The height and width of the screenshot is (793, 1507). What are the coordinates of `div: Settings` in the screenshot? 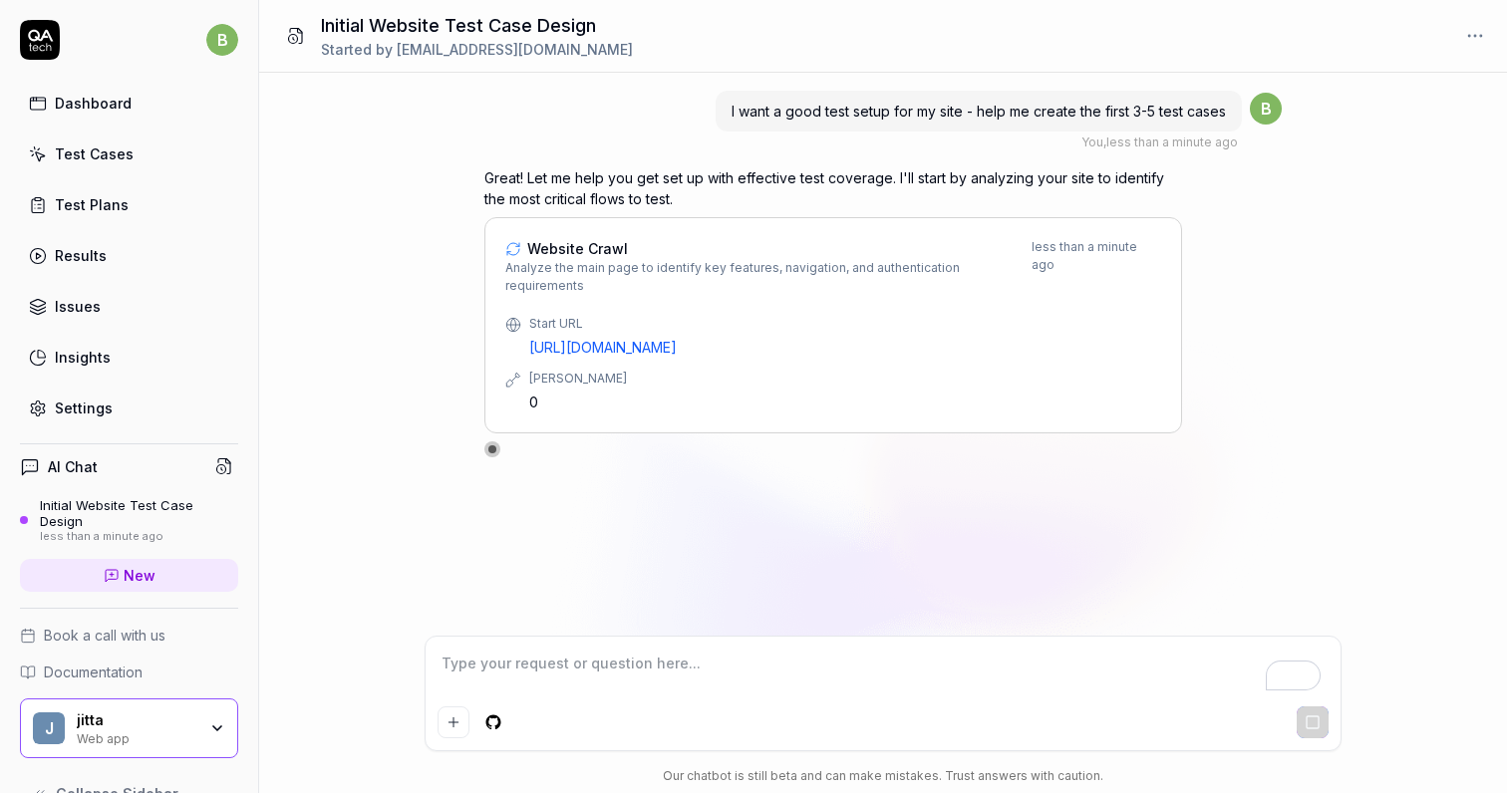 It's located at (84, 408).